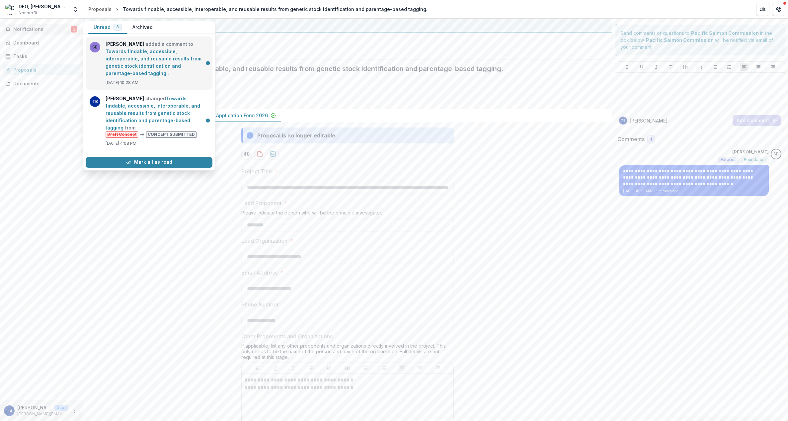 This screenshot has width=788, height=421. Describe the element at coordinates (631, 139) in the screenshot. I see `h2: Comments` at that location.